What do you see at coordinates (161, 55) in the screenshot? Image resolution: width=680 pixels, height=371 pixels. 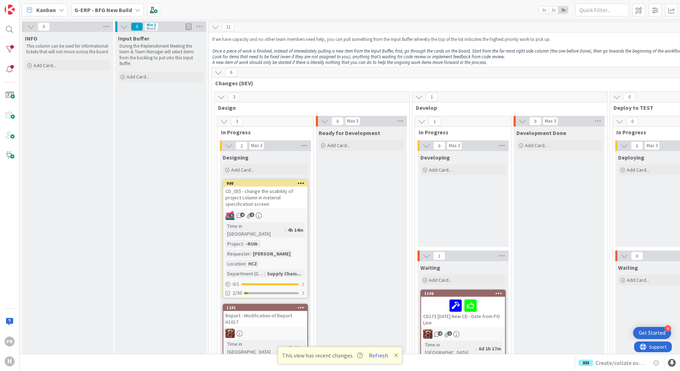 I see `p: During the Replenishment Meeting the team & Team Manager will select items from the backlog to pu...` at bounding box center [161, 55].